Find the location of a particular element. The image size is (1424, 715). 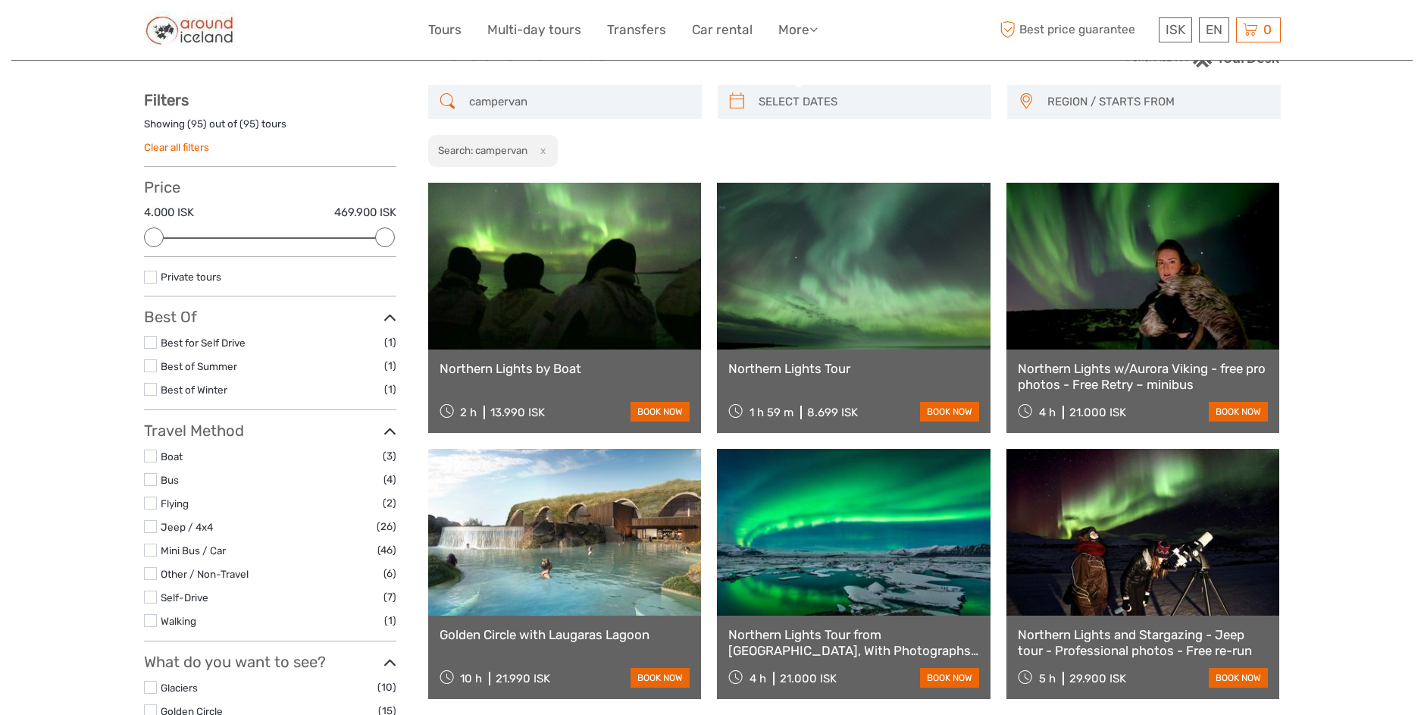

h3: Travel Method is located at coordinates (270, 430).